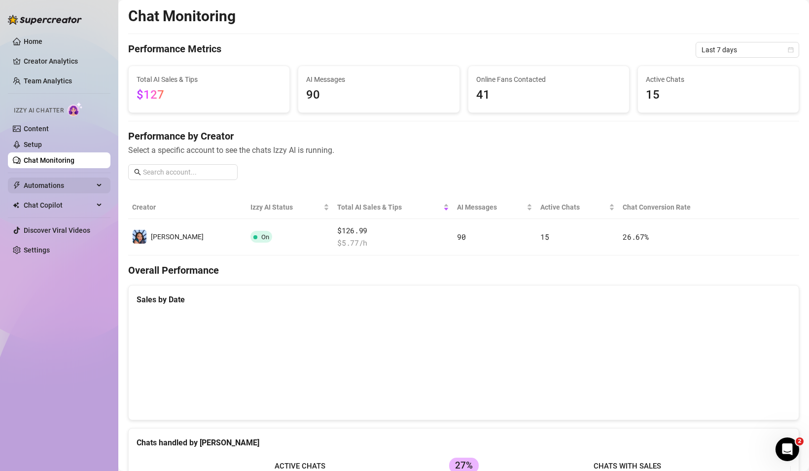  I want to click on img: AI Chatter, so click(75, 109).